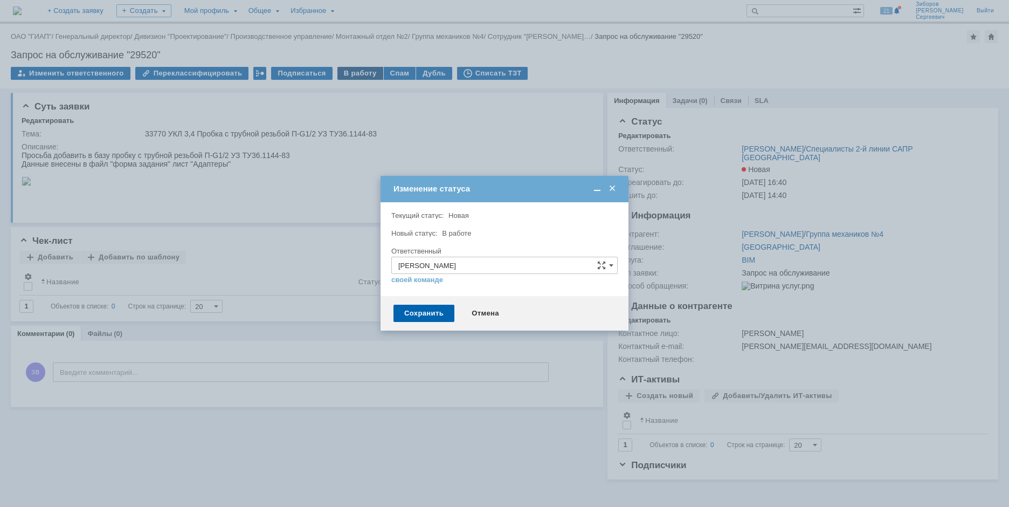  I want to click on span: Сложная форма, so click(601, 265).